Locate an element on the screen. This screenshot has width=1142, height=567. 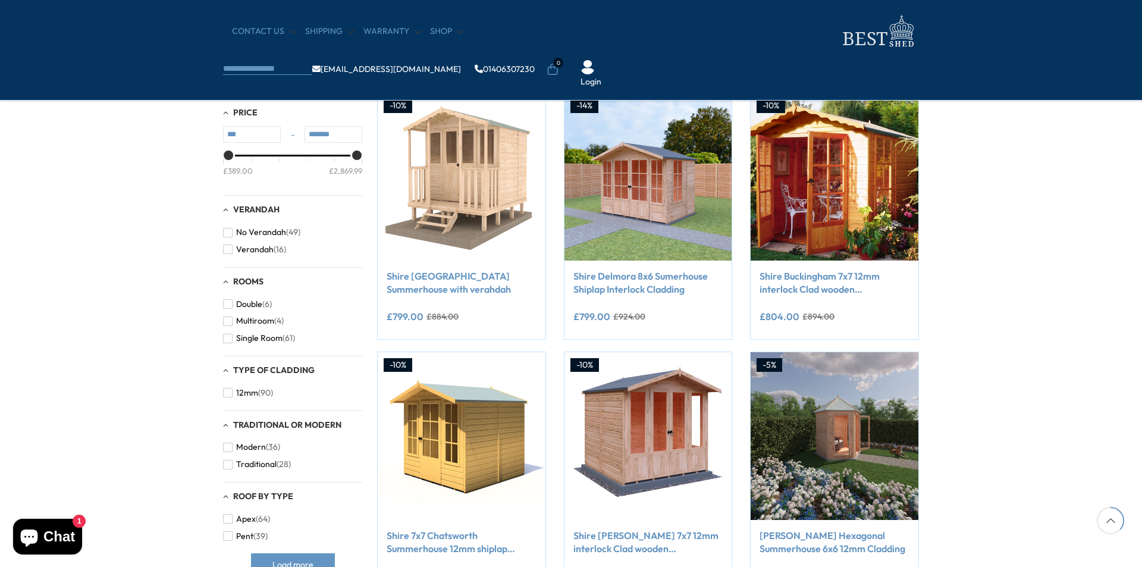
span: (39) is located at coordinates (260, 536).